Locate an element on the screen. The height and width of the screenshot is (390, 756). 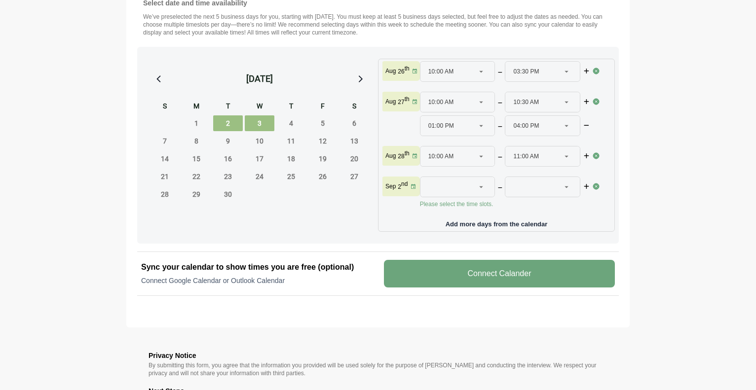
span: Tuesday, September 9, 2025 is located at coordinates (228, 141).